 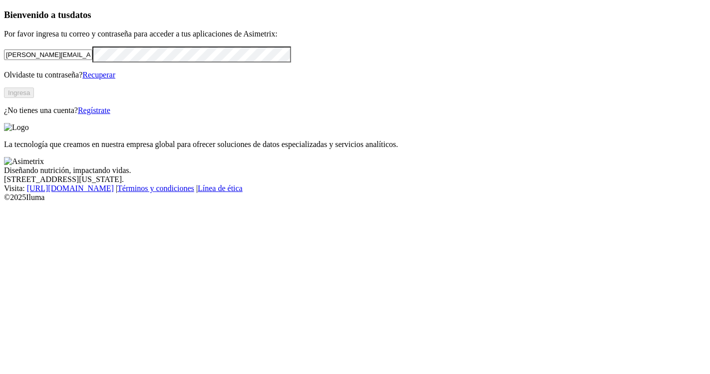 I want to click on img: Asimetrix, so click(x=24, y=161).